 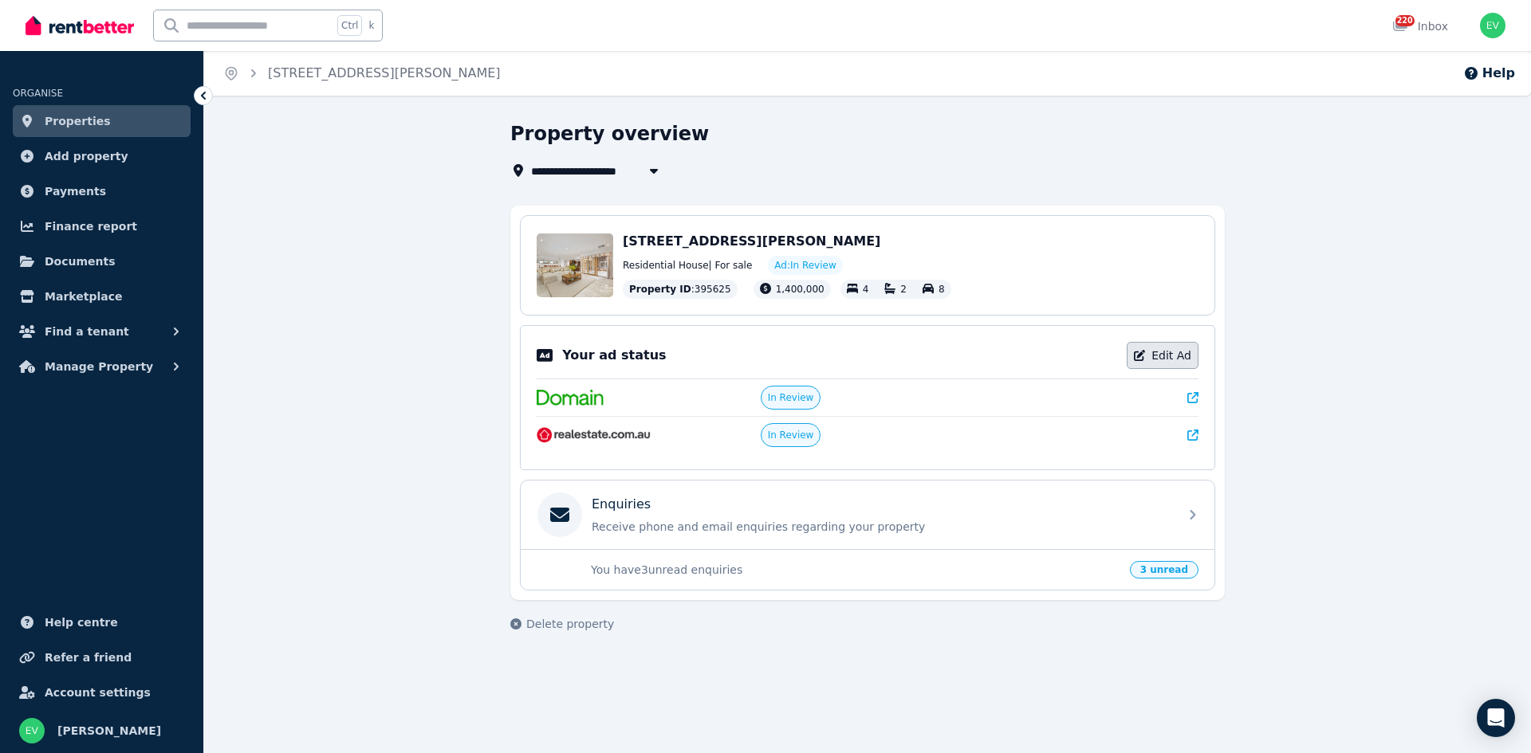 What do you see at coordinates (101, 693) in the screenshot?
I see `a: Account settings` at bounding box center [101, 693].